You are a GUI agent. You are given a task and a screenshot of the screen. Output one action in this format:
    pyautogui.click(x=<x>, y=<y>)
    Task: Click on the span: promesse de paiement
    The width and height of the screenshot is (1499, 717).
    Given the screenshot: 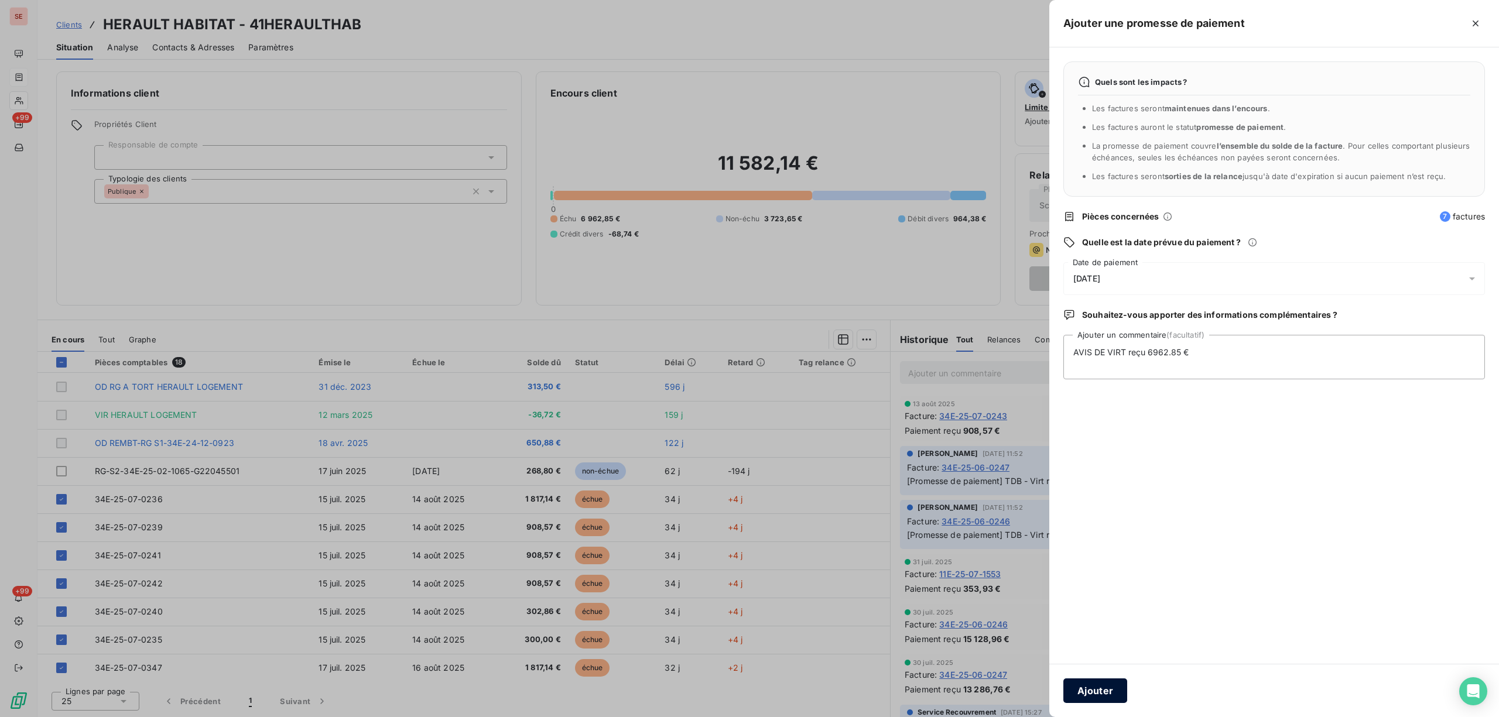 What is the action you would take?
    pyautogui.click(x=1240, y=127)
    